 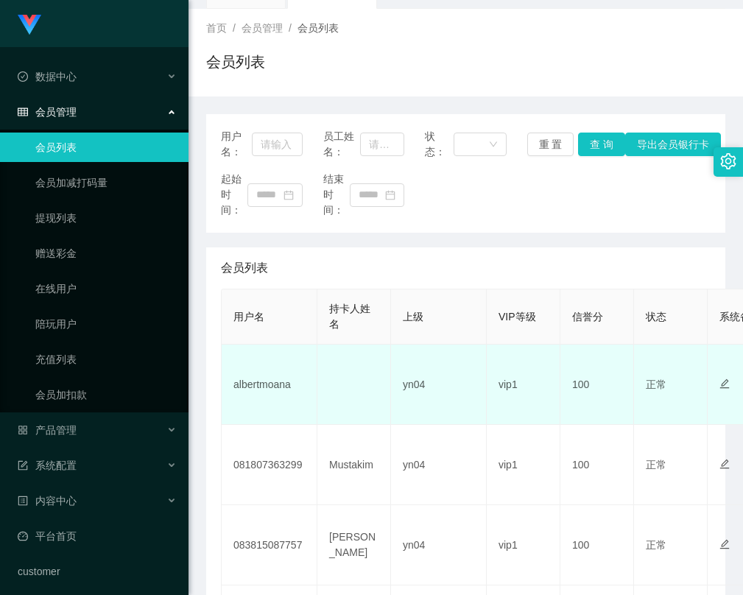 What do you see at coordinates (236, 62) in the screenshot?
I see `h1: 会员列表` at bounding box center [236, 62].